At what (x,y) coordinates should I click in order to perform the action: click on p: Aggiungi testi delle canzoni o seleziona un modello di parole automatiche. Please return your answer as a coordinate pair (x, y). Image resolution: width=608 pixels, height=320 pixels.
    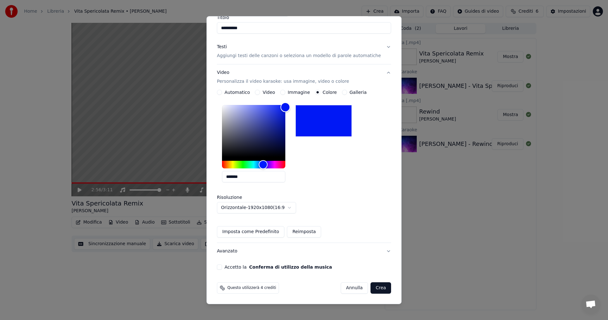
    Looking at the image, I should click on (299, 56).